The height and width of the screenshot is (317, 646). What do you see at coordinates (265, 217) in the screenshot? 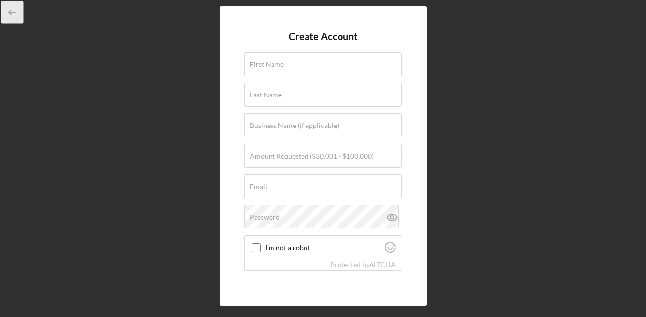
I see `label: Password` at bounding box center [265, 217].